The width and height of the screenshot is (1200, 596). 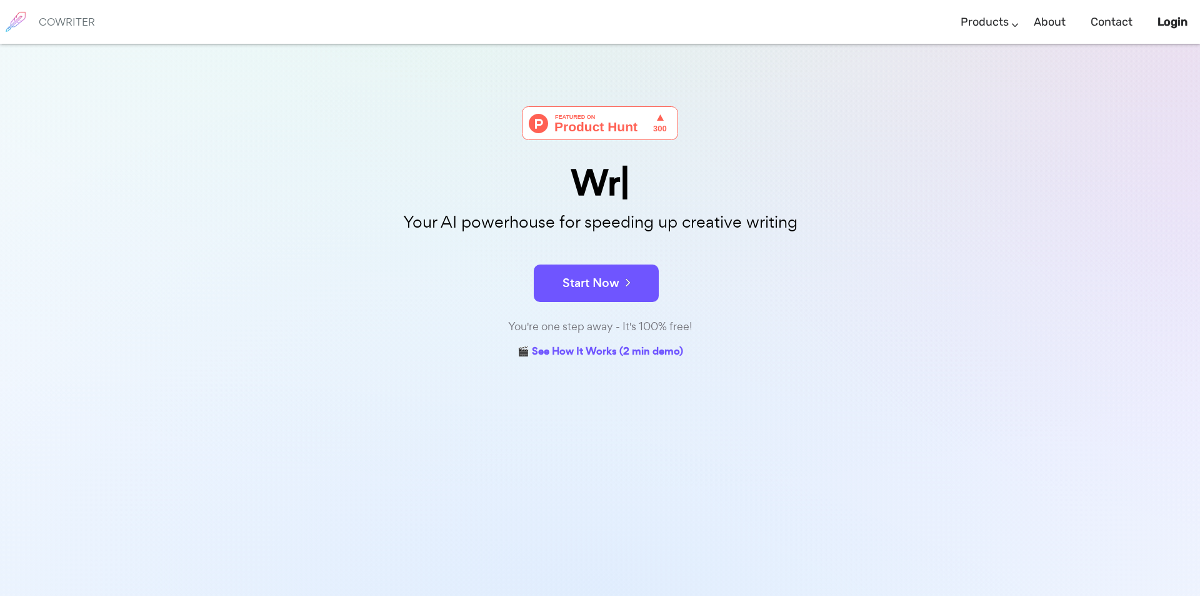 I want to click on button: Start Now, so click(x=596, y=283).